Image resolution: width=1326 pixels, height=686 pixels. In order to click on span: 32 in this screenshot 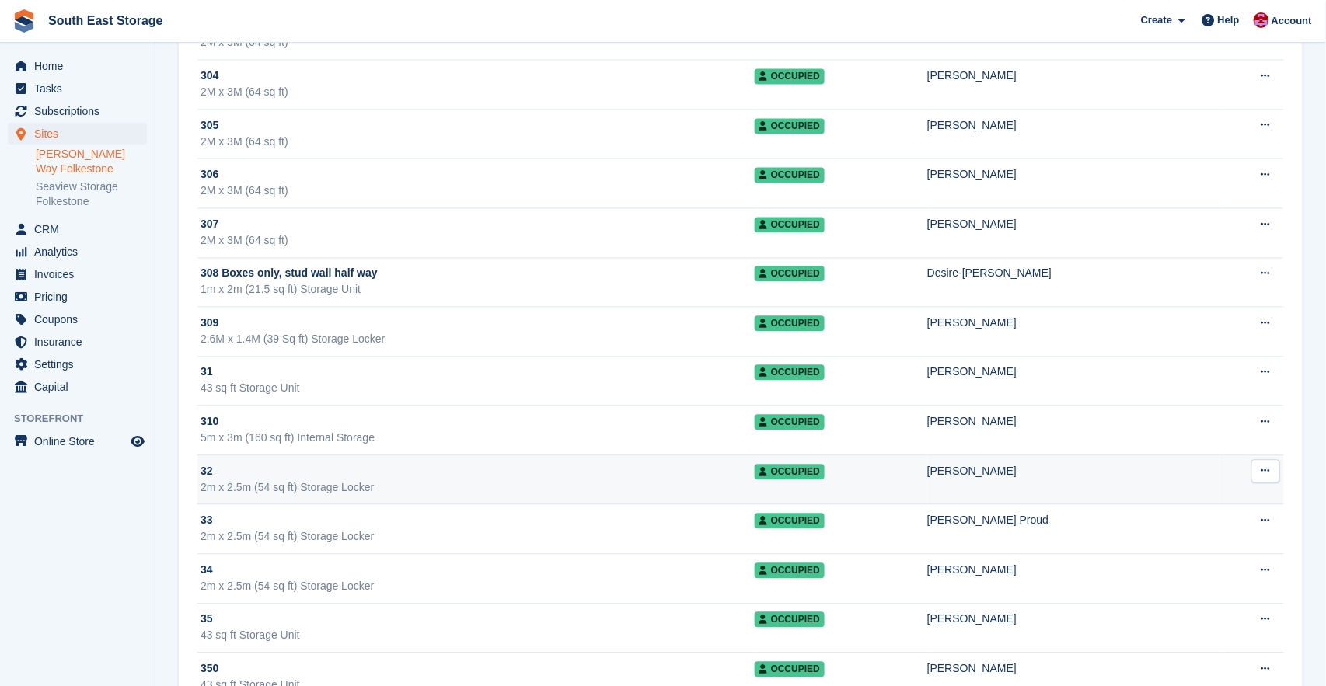, I will do `click(207, 471)`.